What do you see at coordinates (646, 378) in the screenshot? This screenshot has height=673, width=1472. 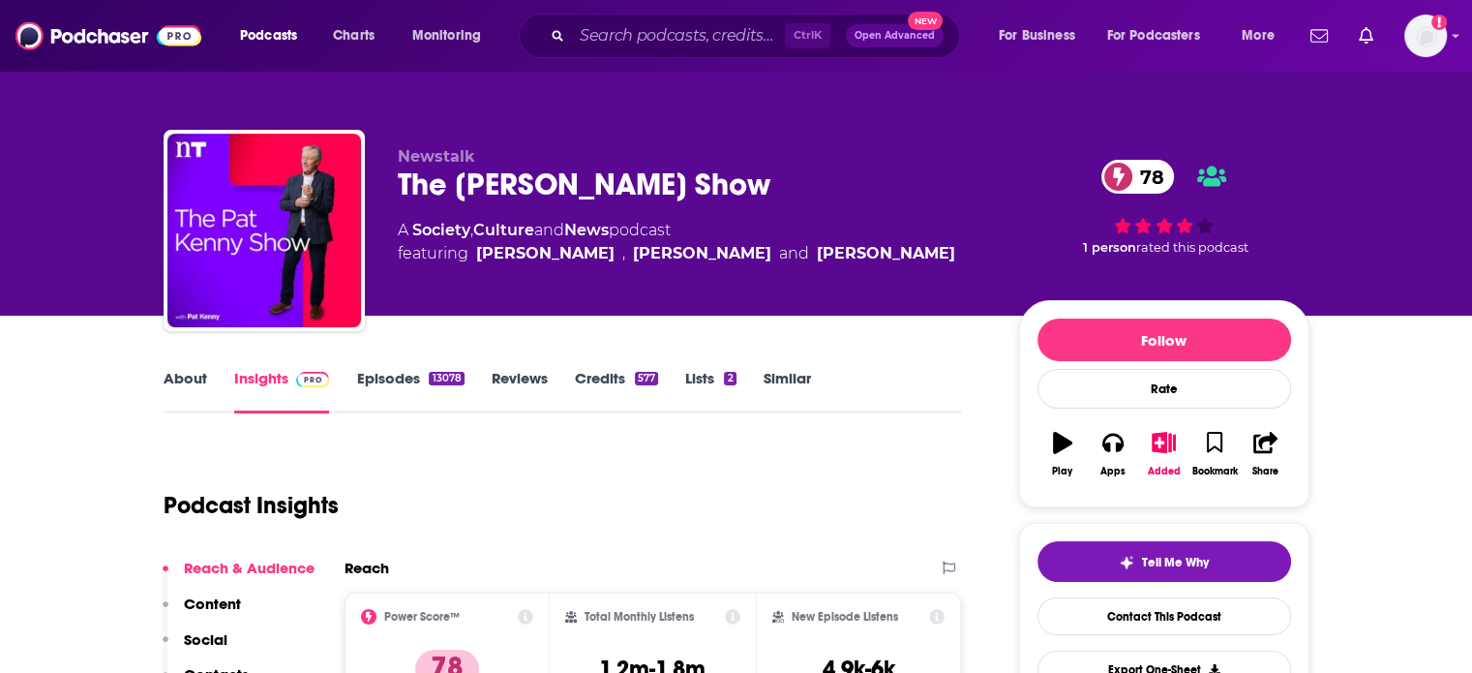 I see `div: 577` at bounding box center [646, 378].